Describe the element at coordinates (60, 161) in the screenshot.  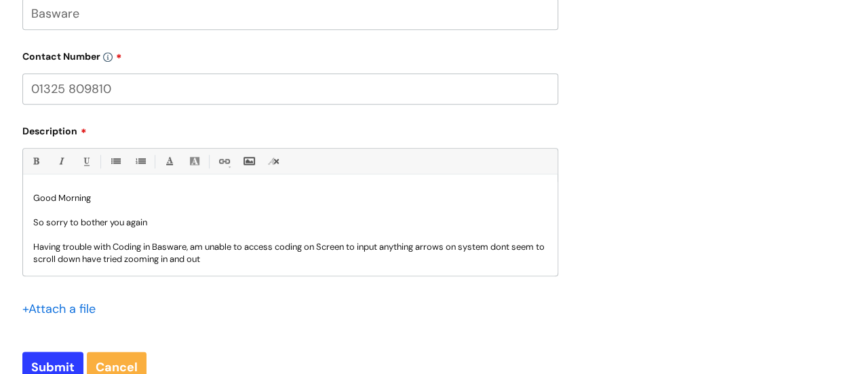
I see `a: Italic (Ctrl-I)` at that location.